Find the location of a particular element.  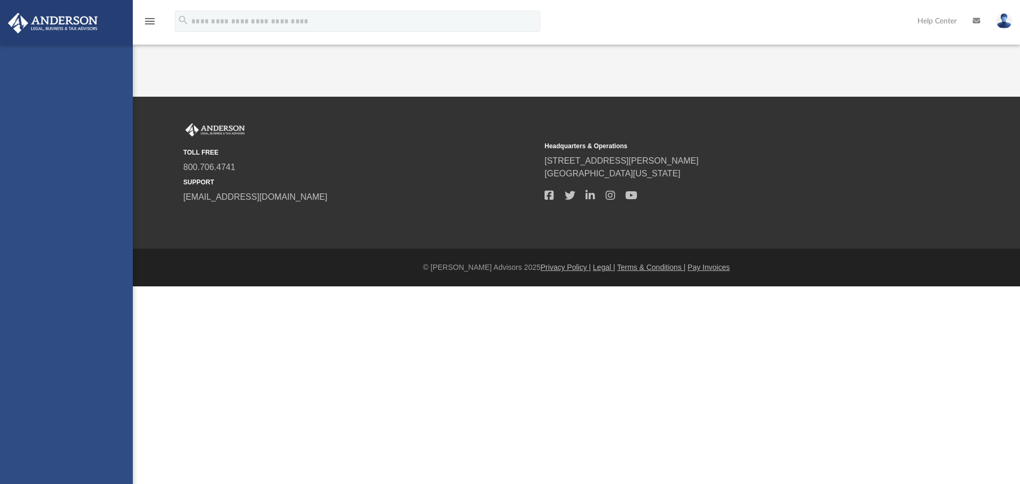

a: menu is located at coordinates (150, 24).